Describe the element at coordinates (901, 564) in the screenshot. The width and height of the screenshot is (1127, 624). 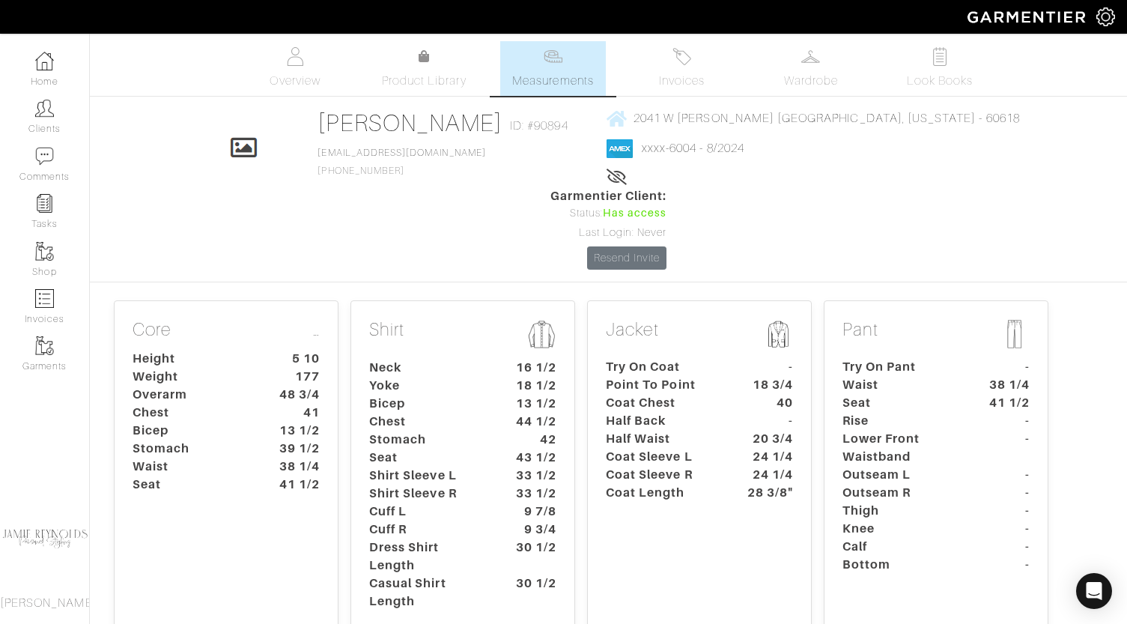
I see `dt: Bottom` at that location.